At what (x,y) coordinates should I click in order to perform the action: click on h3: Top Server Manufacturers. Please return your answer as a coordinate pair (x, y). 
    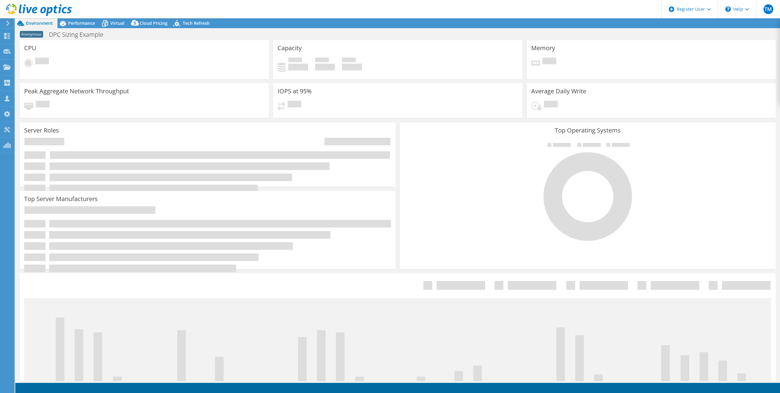
    Looking at the image, I should click on (61, 199).